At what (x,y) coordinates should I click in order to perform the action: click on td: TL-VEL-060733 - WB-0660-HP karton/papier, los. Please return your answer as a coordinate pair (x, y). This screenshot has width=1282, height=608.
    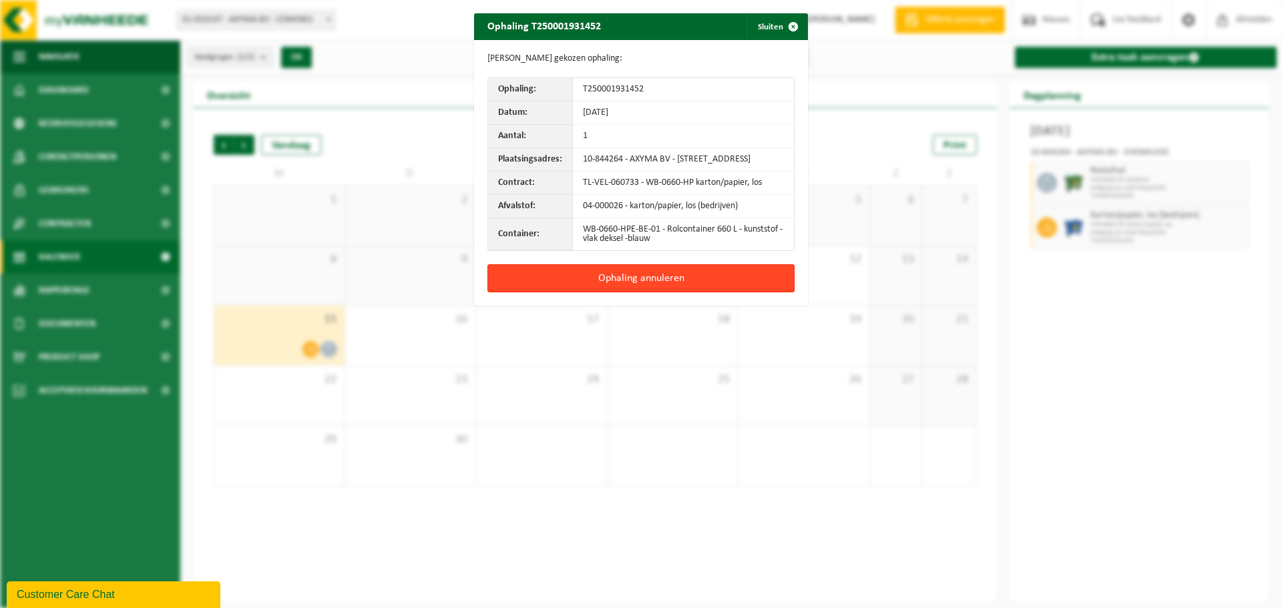
    Looking at the image, I should click on (683, 183).